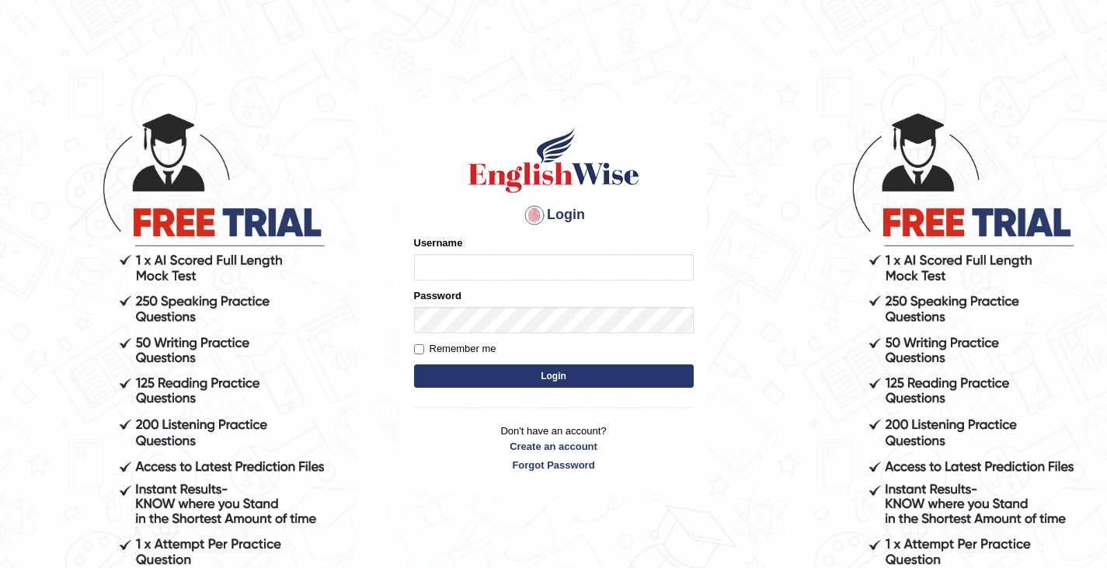 The image size is (1107, 568). What do you see at coordinates (554, 446) in the screenshot?
I see `a: Create an account` at bounding box center [554, 446].